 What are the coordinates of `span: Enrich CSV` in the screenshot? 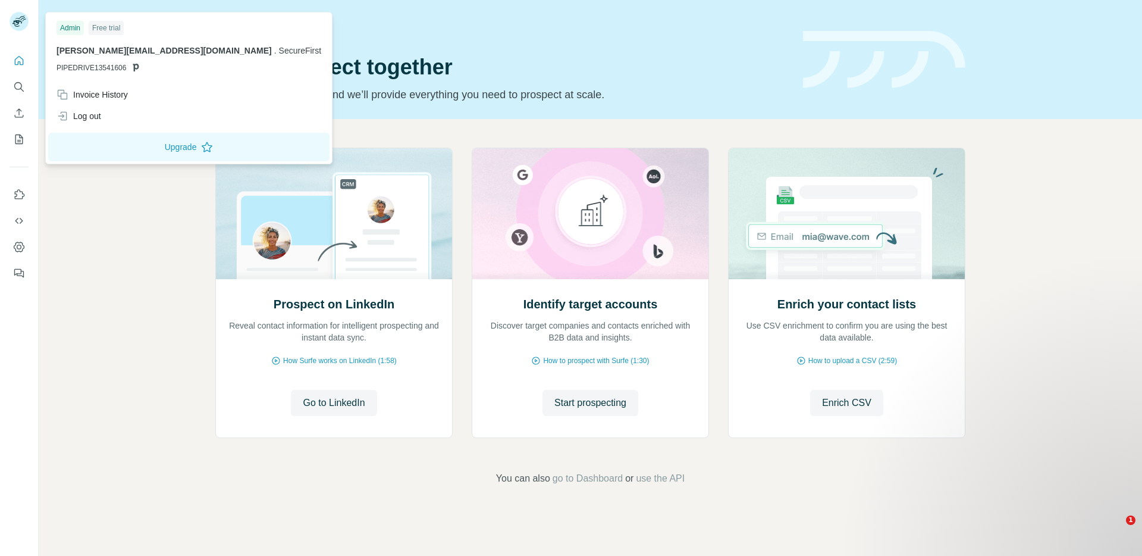 It's located at (847, 403).